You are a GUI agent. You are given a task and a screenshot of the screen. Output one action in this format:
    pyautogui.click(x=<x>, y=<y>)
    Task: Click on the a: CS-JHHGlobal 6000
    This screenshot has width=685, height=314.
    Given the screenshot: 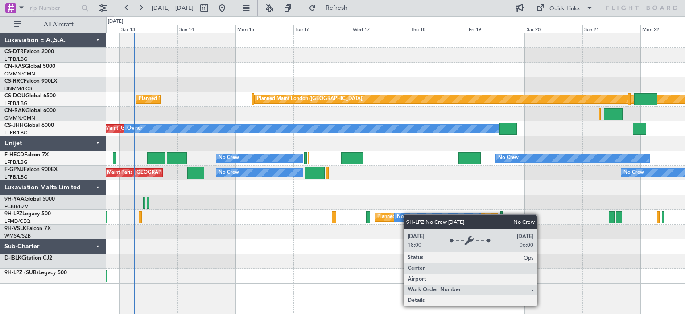 What is the action you would take?
    pyautogui.click(x=29, y=125)
    